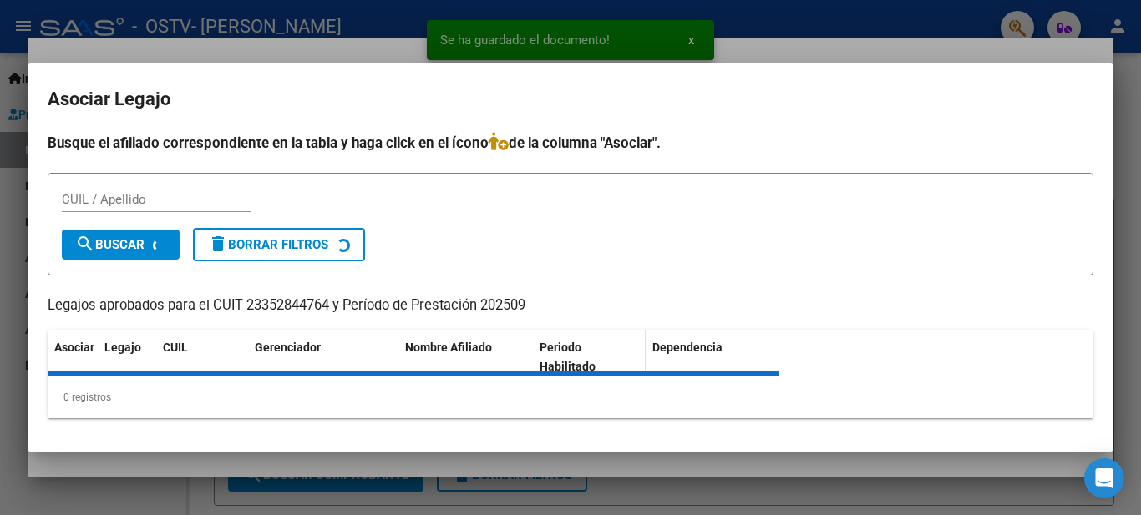  I want to click on datatable-header-cell: Gerenciador, so click(323, 357).